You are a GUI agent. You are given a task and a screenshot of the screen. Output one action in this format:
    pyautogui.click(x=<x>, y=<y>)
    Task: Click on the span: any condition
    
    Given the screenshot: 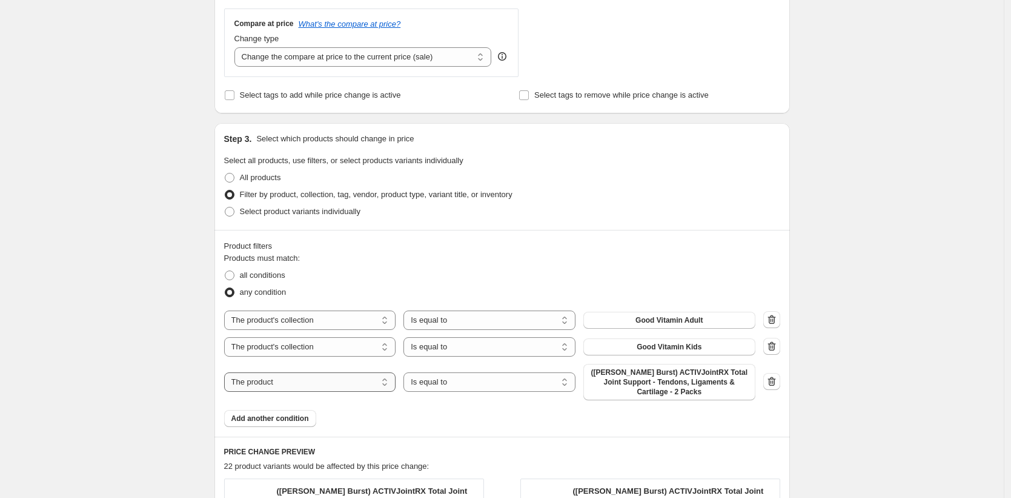 What is the action you would take?
    pyautogui.click(x=263, y=291)
    